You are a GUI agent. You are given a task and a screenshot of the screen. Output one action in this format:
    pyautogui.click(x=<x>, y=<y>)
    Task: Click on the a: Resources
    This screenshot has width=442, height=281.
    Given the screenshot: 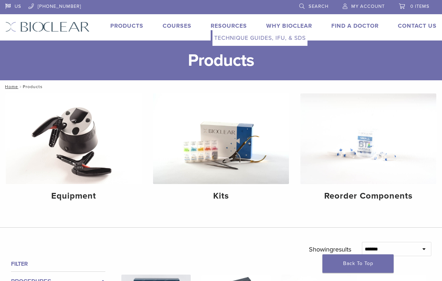 What is the action you would take?
    pyautogui.click(x=229, y=26)
    